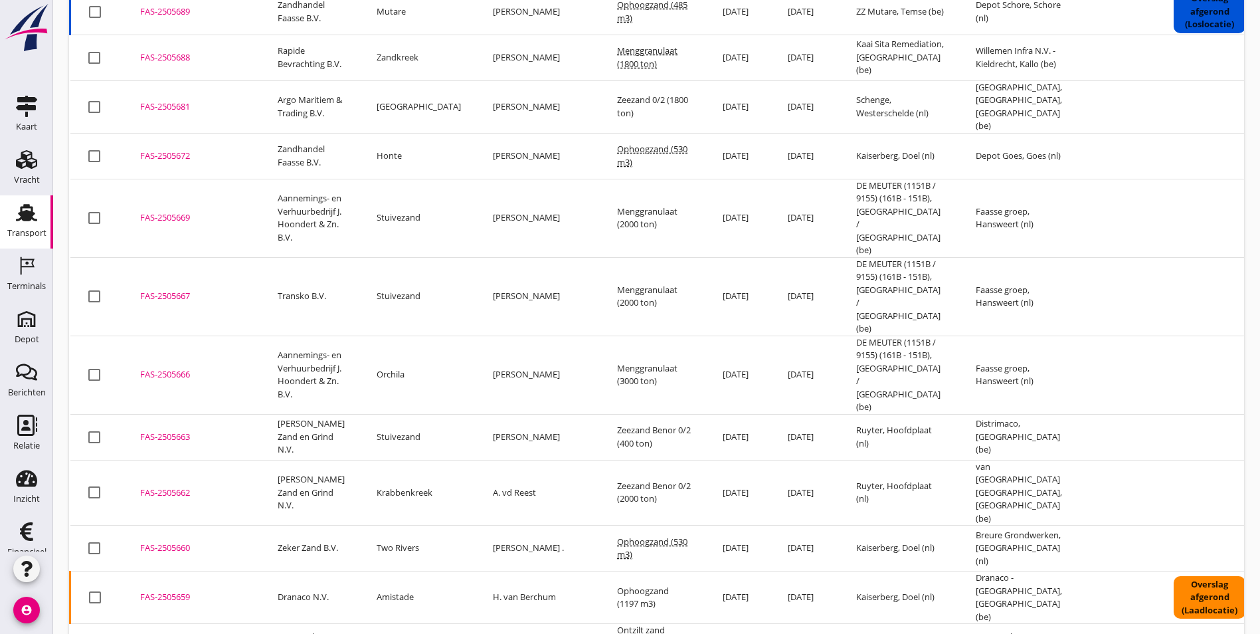 The width and height of the screenshot is (1260, 634). I want to click on div: FAS-2505681, so click(193, 107).